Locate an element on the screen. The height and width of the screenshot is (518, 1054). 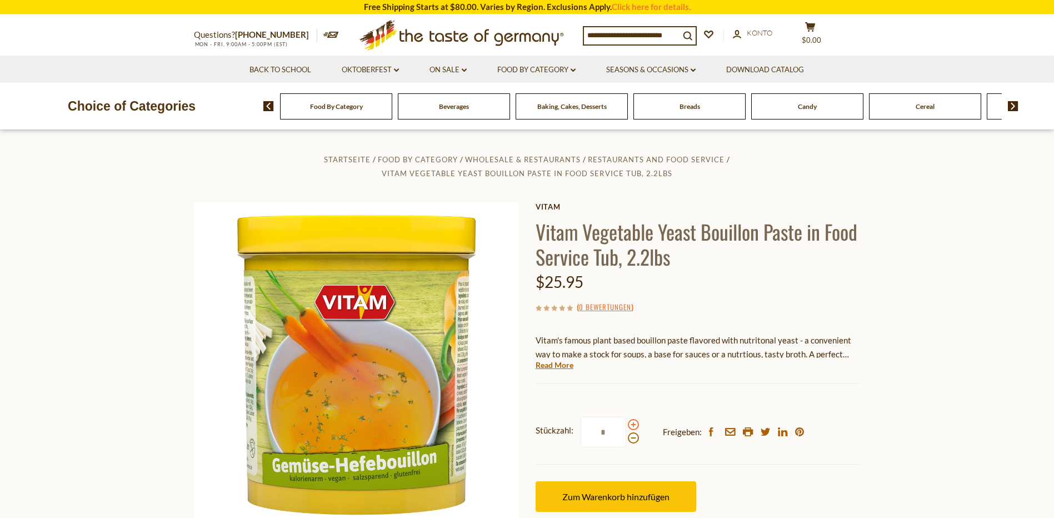
span: Baking, Cakes, Desserts is located at coordinates (572, 106).